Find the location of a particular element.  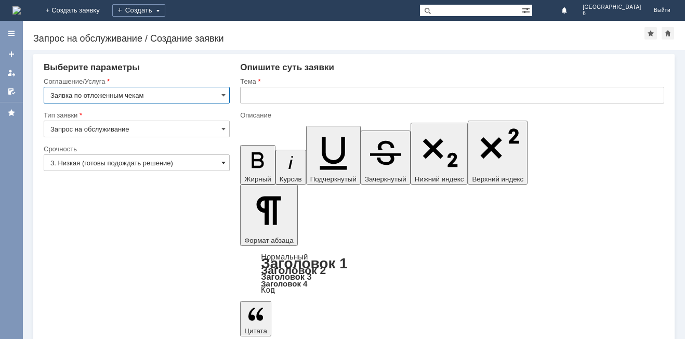

span: Цитата is located at coordinates (256, 330).